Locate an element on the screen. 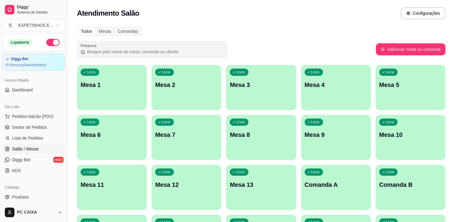 The image size is (455, 222). p: Comanda B is located at coordinates (410, 185).